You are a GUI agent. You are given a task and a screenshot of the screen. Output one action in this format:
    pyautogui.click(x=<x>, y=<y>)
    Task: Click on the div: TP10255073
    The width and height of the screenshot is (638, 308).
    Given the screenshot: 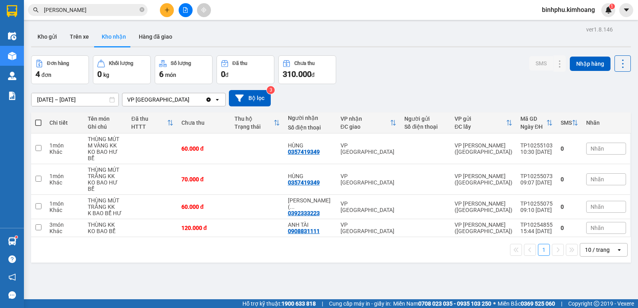 What is the action you would take?
    pyautogui.click(x=536, y=176)
    